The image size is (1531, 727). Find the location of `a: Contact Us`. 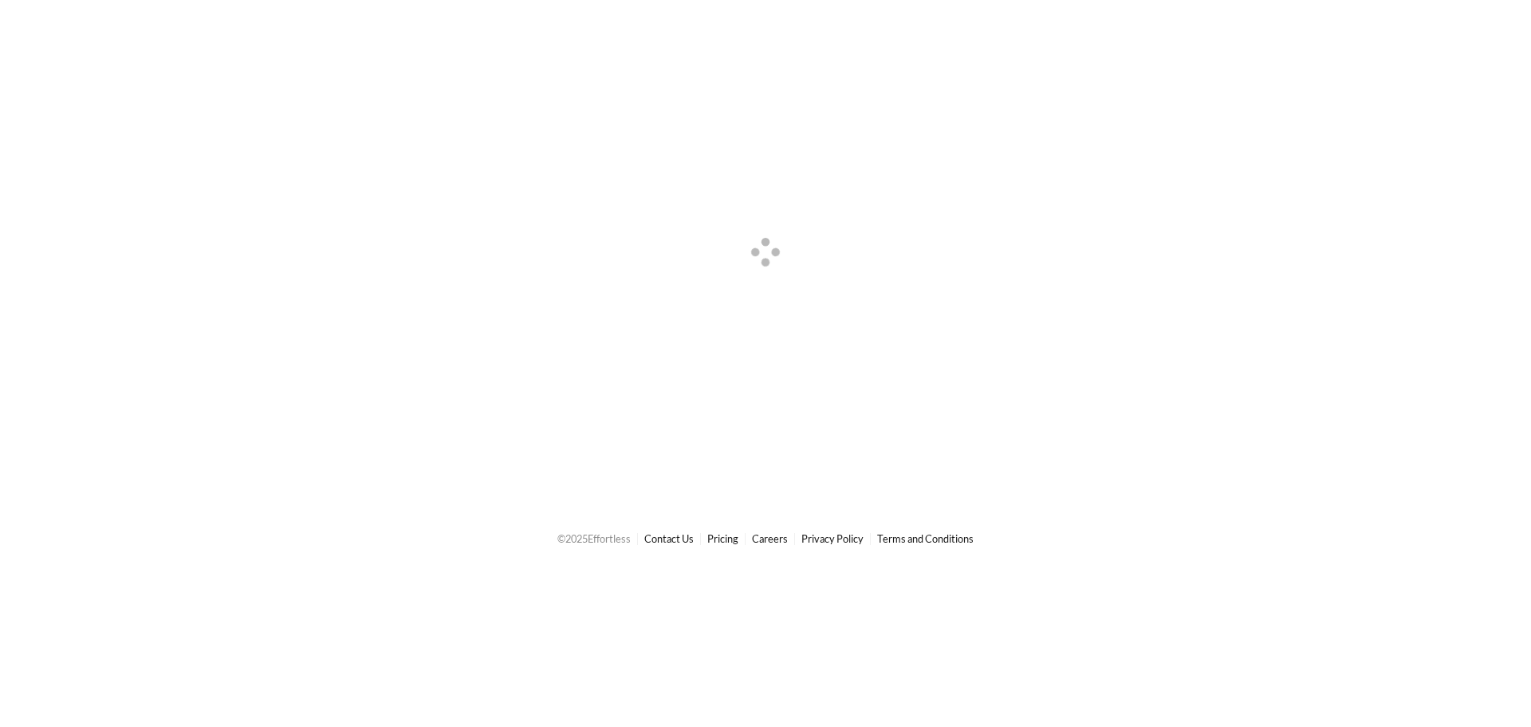

a: Contact Us is located at coordinates (669, 538).